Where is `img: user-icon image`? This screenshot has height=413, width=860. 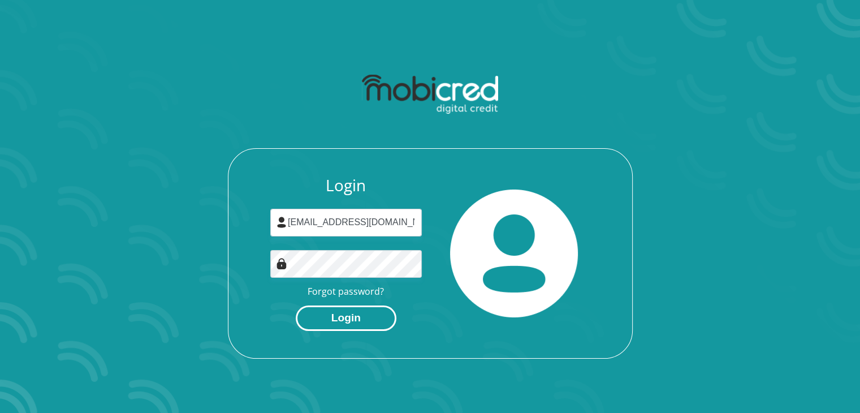 img: user-icon image is located at coordinates (281, 222).